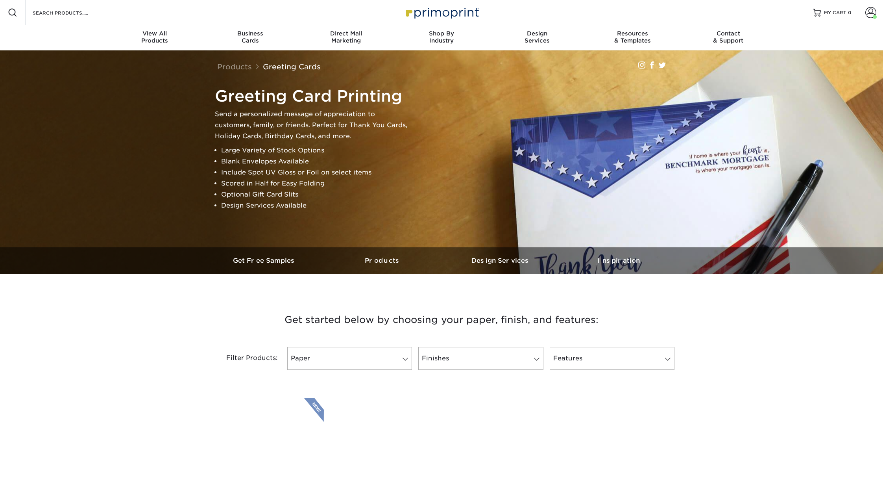 The height and width of the screenshot is (488, 883). What do you see at coordinates (313, 125) in the screenshot?
I see `p: Send a personalized message of appreciation to customers, family, or friends. Perfect for Thank Y...` at bounding box center [313, 125].